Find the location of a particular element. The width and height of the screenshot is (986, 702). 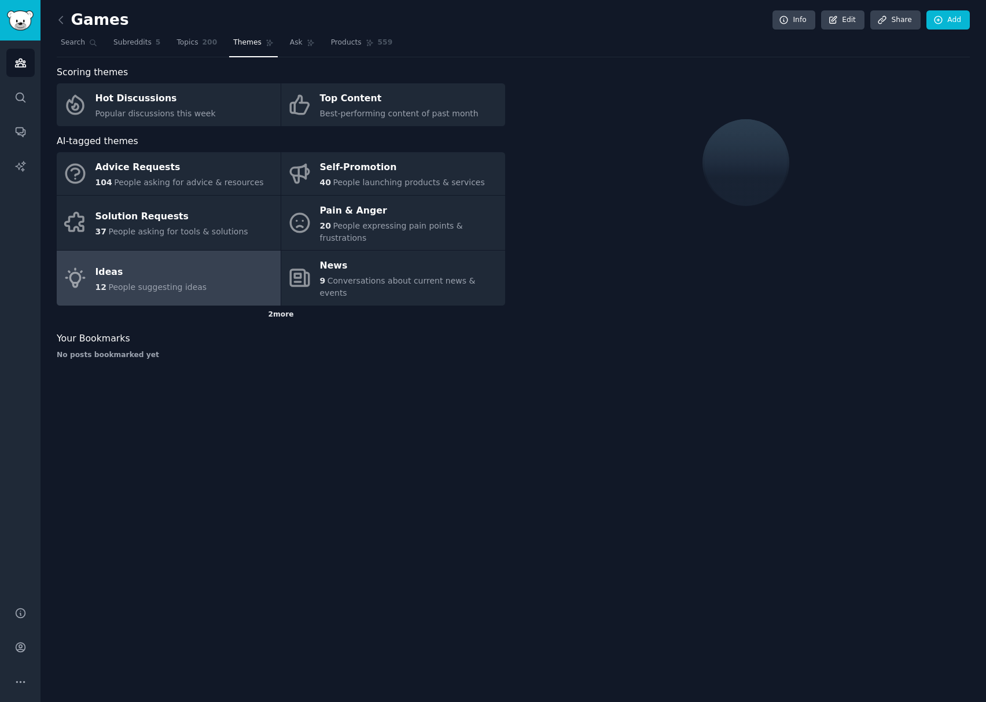

a: Hot DiscussionsPopular discussions this week is located at coordinates (168, 105).